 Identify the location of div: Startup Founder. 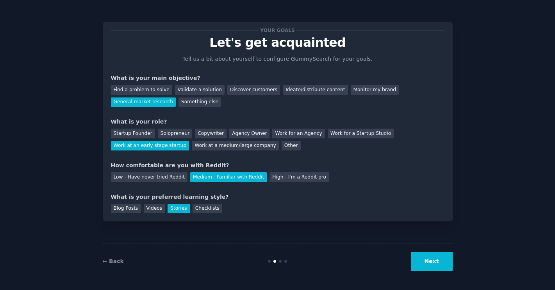
(133, 134).